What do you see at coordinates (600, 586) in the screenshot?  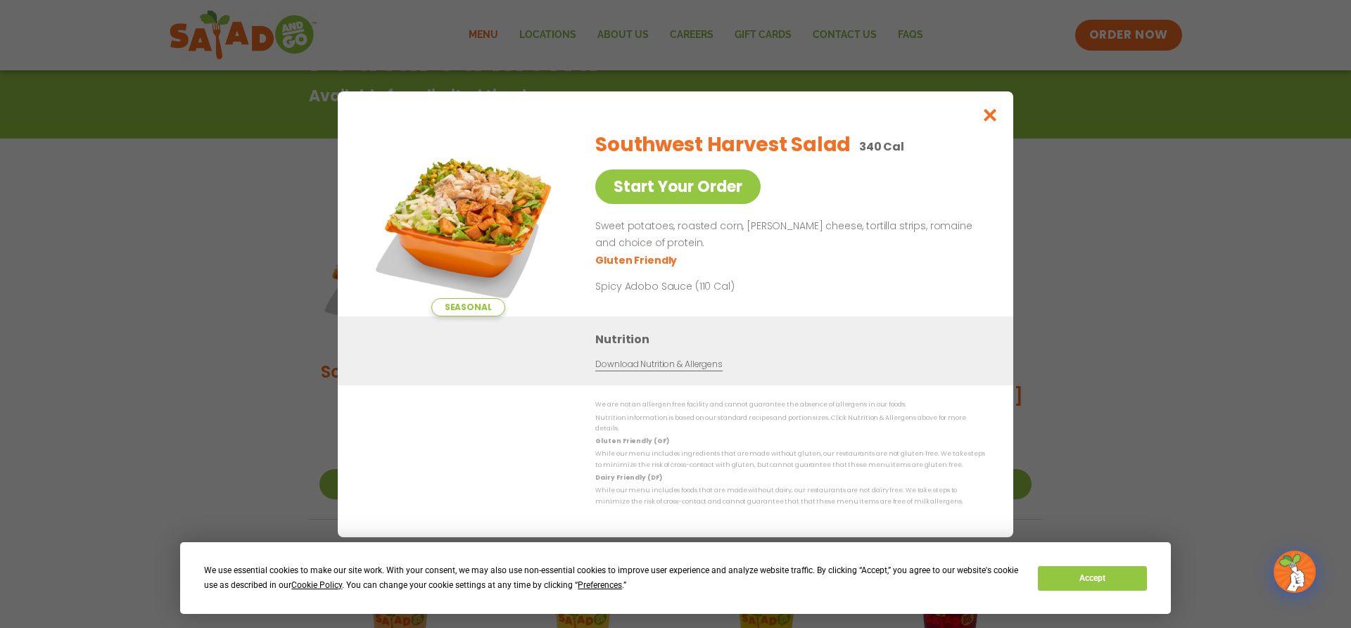 I see `span: Preferences` at bounding box center [600, 586].